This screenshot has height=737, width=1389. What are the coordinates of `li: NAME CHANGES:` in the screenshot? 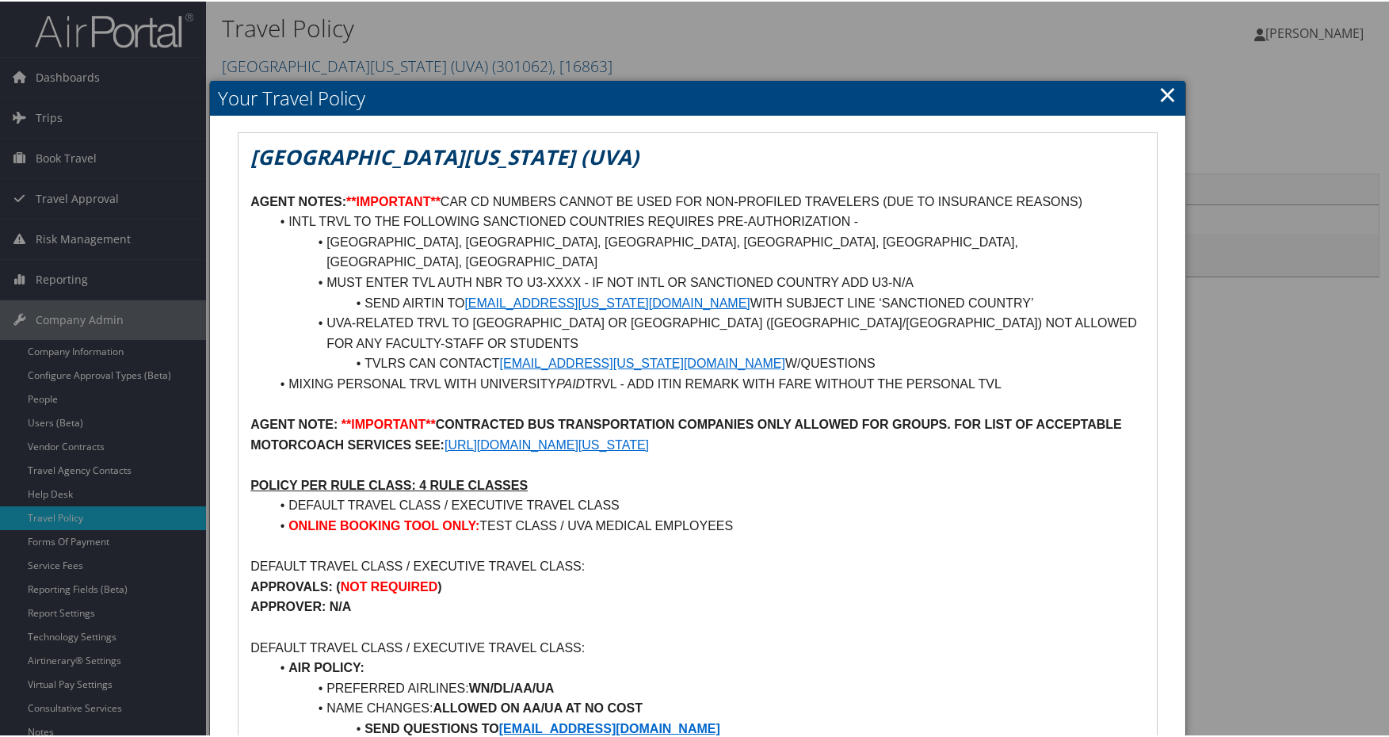 It's located at (707, 707).